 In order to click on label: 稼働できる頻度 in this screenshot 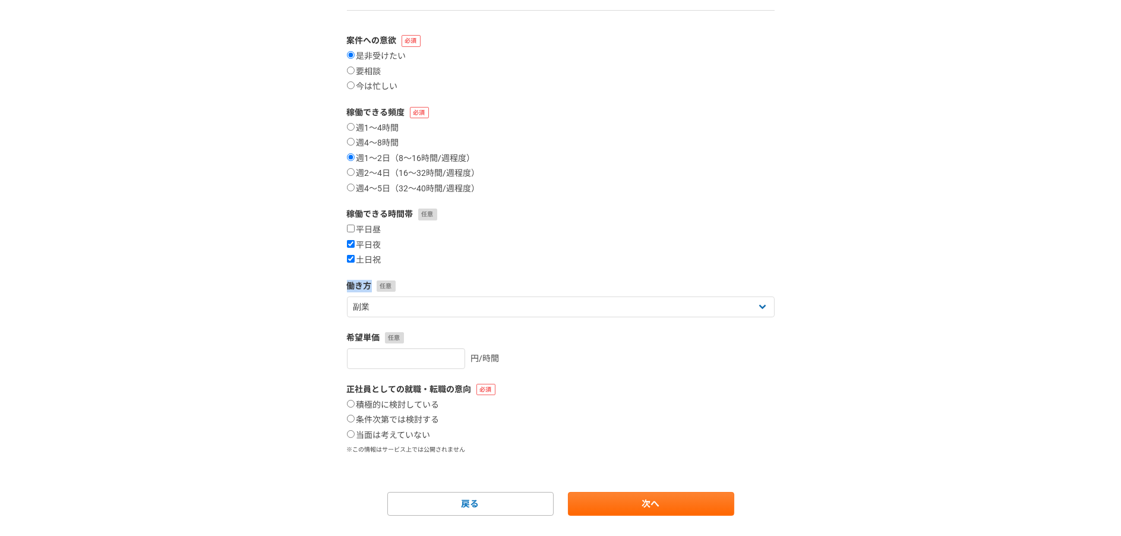, I will do `click(561, 112)`.